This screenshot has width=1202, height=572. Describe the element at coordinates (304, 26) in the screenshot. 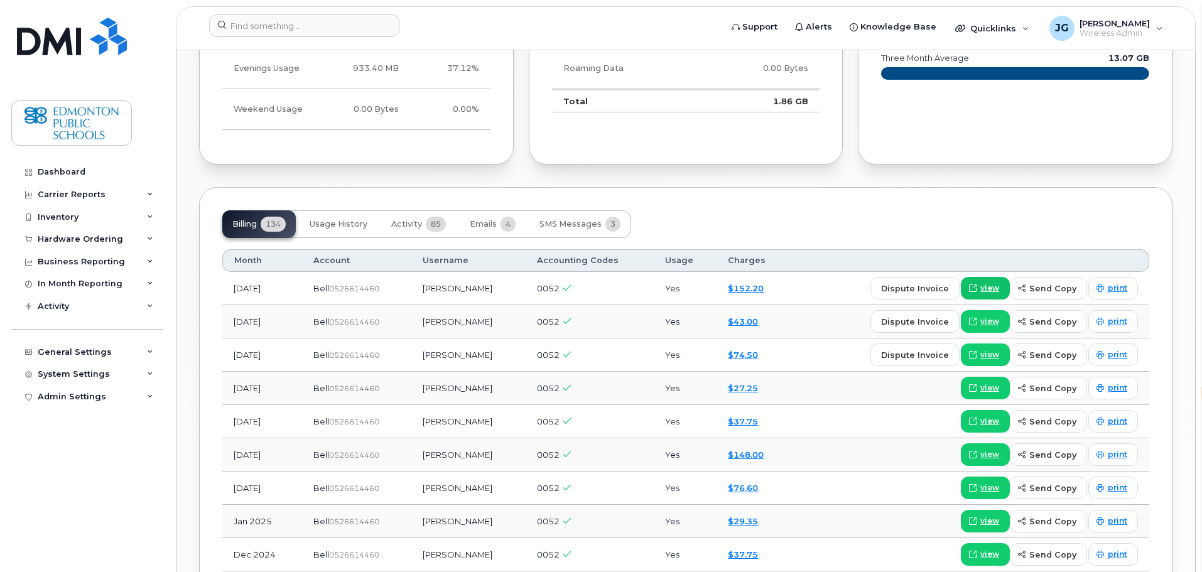

I see `input: Find something...` at that location.